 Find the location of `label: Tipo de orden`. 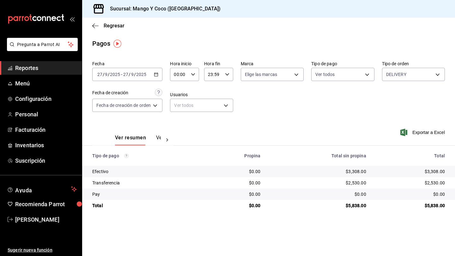

label: Tipo de orden is located at coordinates (413, 64).